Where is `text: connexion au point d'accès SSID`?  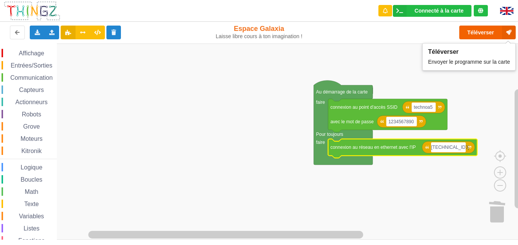 text: connexion au point d'accès SSID is located at coordinates (364, 107).